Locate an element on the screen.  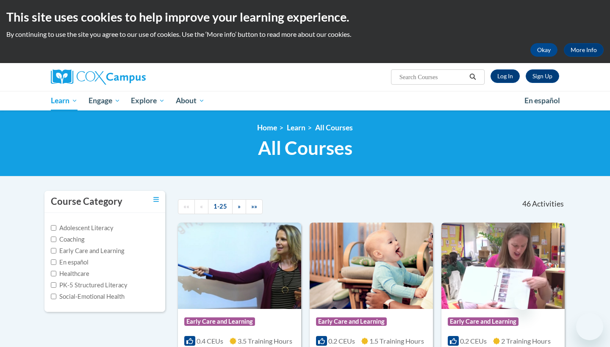
span: 46 is located at coordinates (527, 204).